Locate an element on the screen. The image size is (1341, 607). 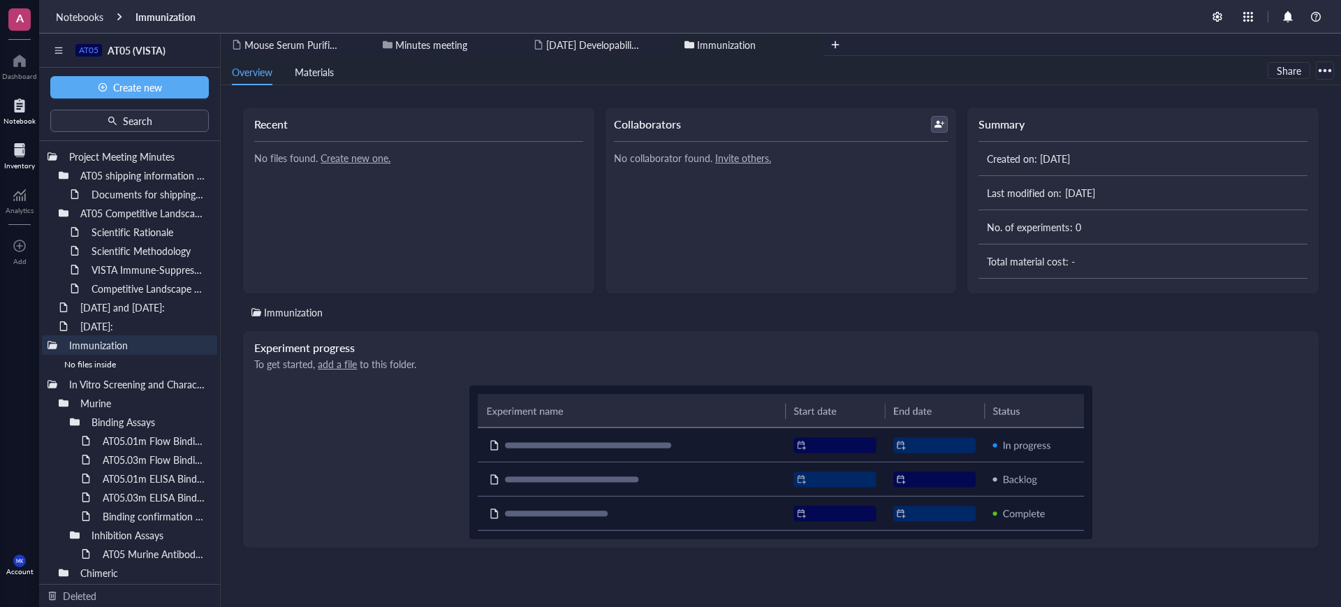
div: Project Meeting Minutes is located at coordinates (137, 156).